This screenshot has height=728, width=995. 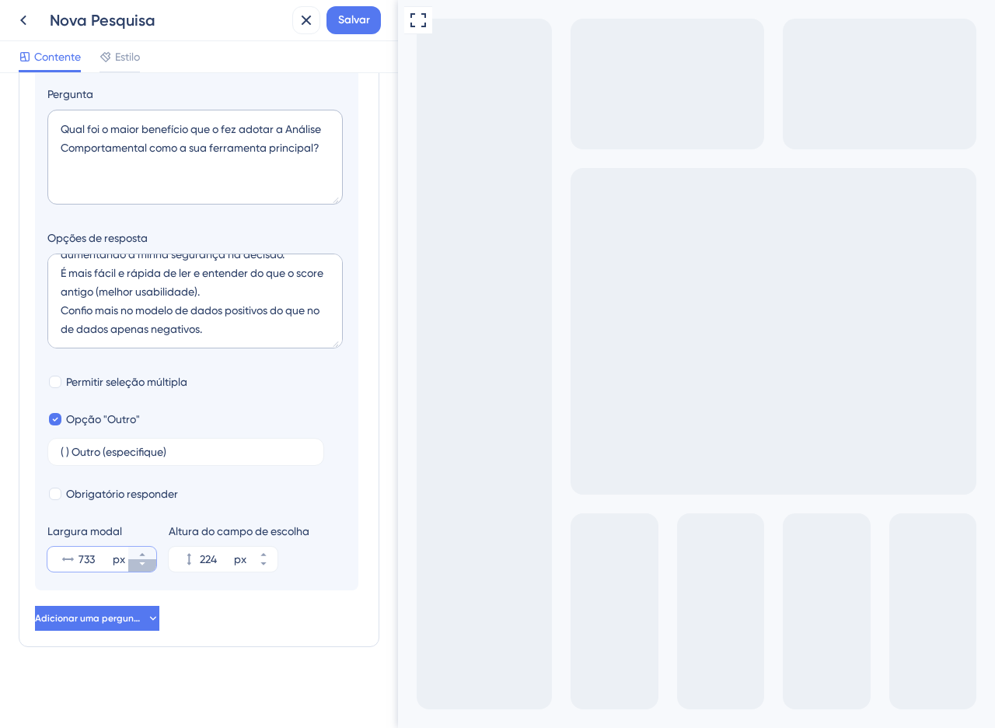 What do you see at coordinates (285, 173) in the screenshot?
I see `div: grupo de rádio` at bounding box center [285, 173].